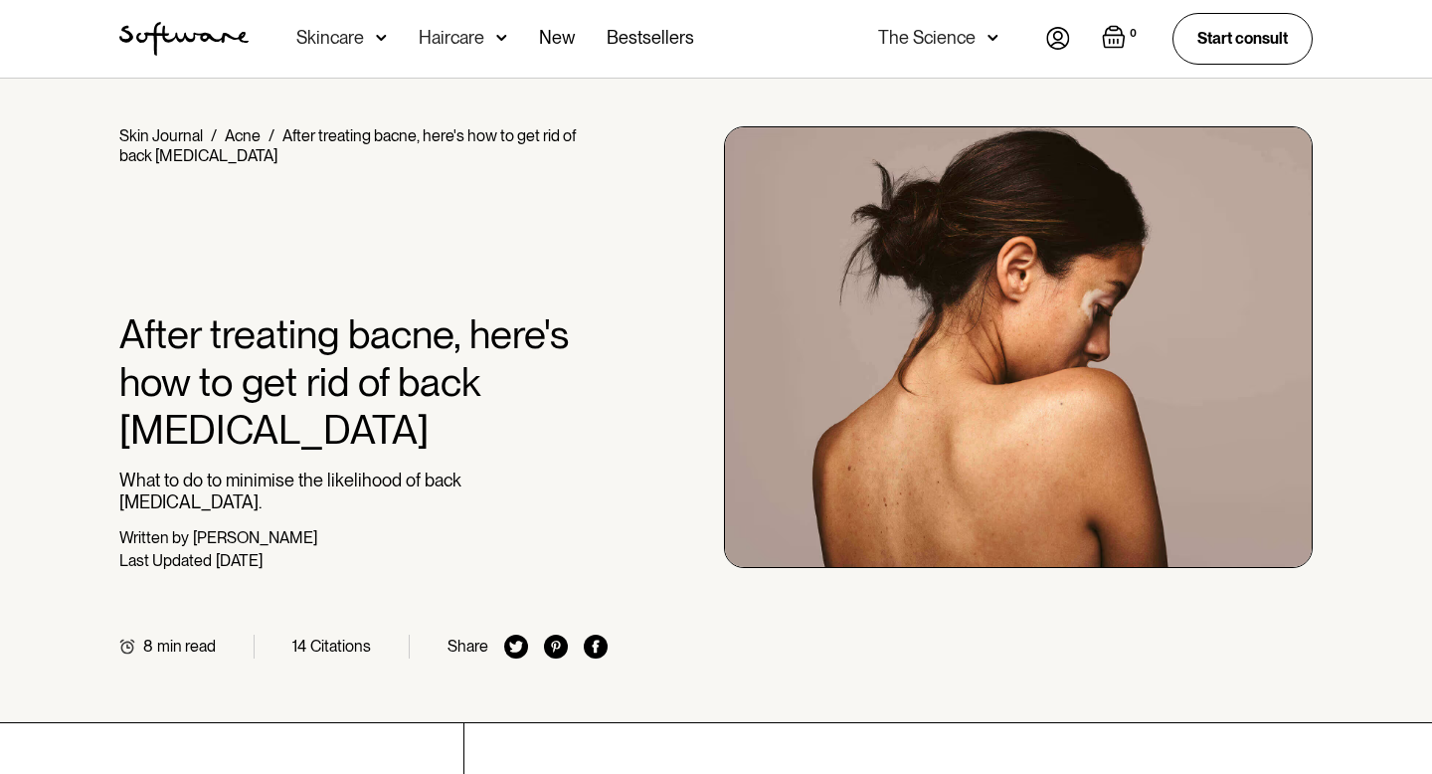 This screenshot has width=1432, height=774. I want to click on a: Start consult, so click(1242, 38).